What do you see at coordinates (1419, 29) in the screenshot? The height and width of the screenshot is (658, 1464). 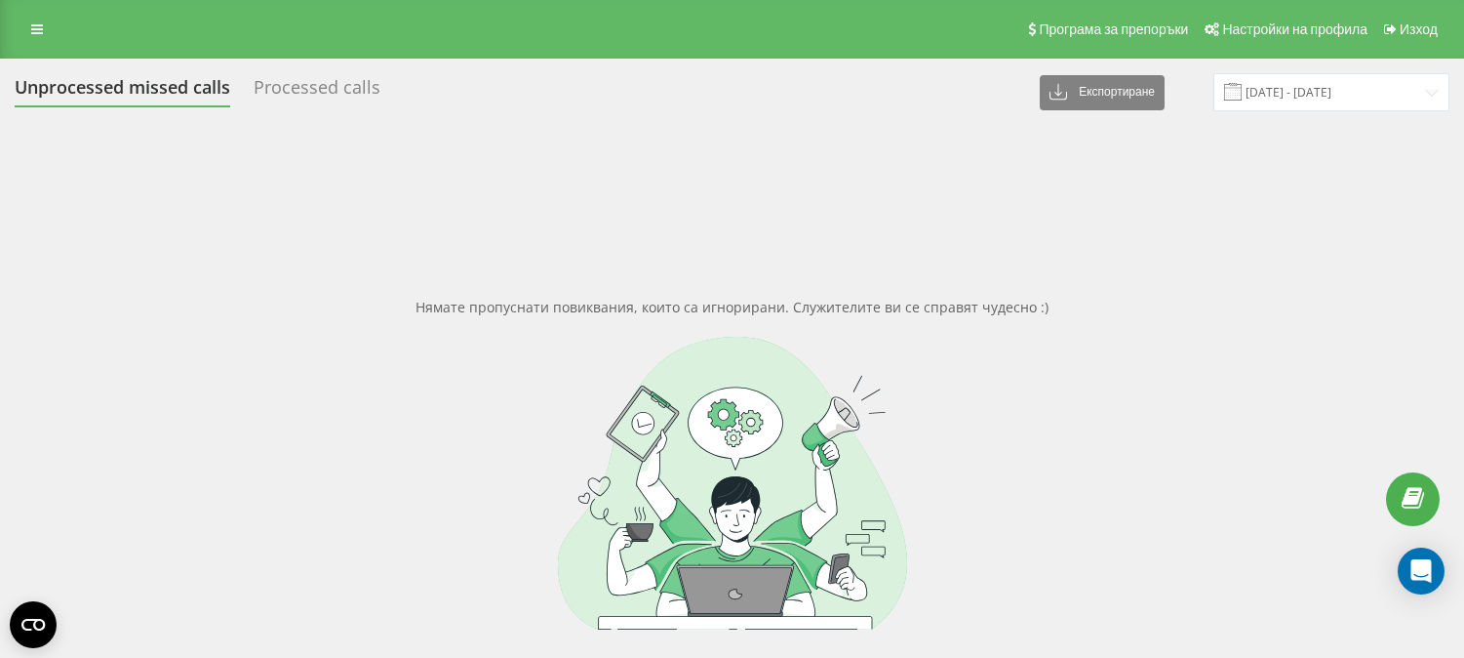 I see `span: Изход` at bounding box center [1419, 29].